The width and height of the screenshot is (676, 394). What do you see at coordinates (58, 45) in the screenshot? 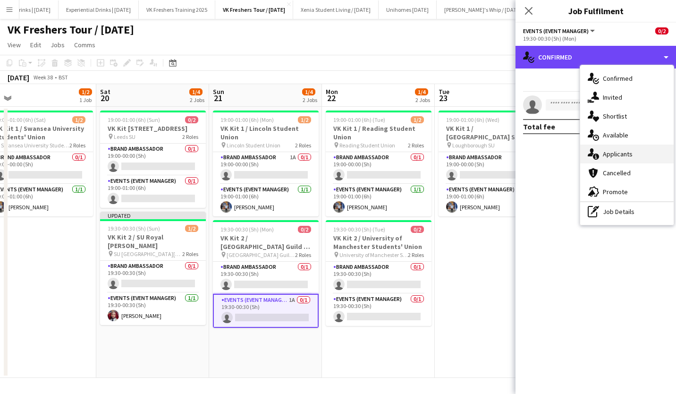
I see `a: Jobs` at bounding box center [58, 45].